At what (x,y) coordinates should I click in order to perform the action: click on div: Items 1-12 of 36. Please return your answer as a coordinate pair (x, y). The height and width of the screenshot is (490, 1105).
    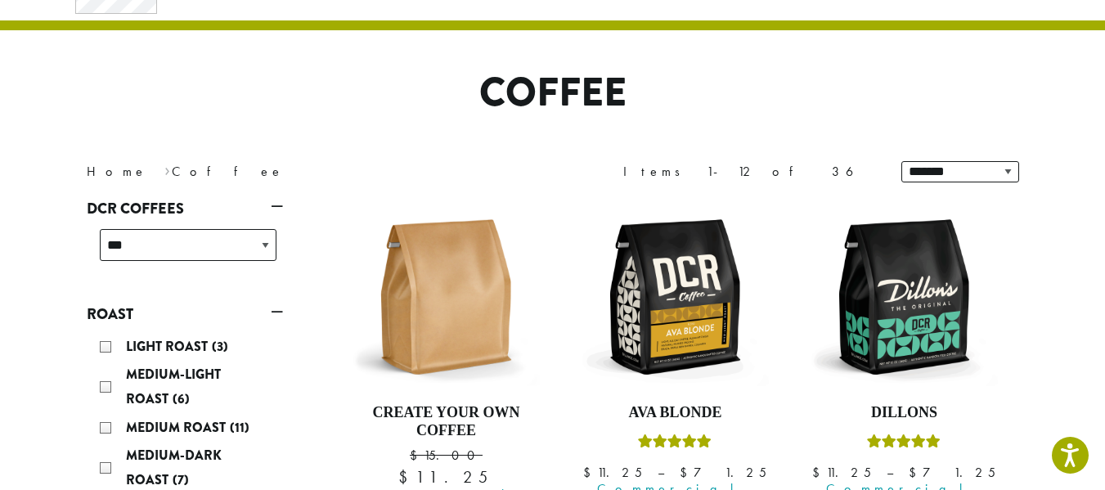
    Looking at the image, I should click on (750, 172).